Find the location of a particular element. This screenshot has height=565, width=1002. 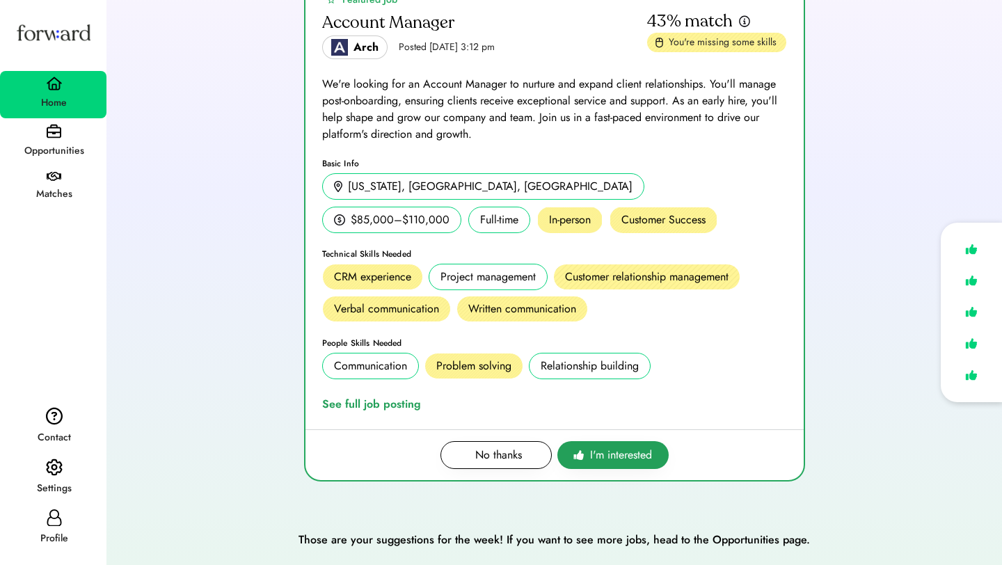

div: Problem solving is located at coordinates (474, 366).